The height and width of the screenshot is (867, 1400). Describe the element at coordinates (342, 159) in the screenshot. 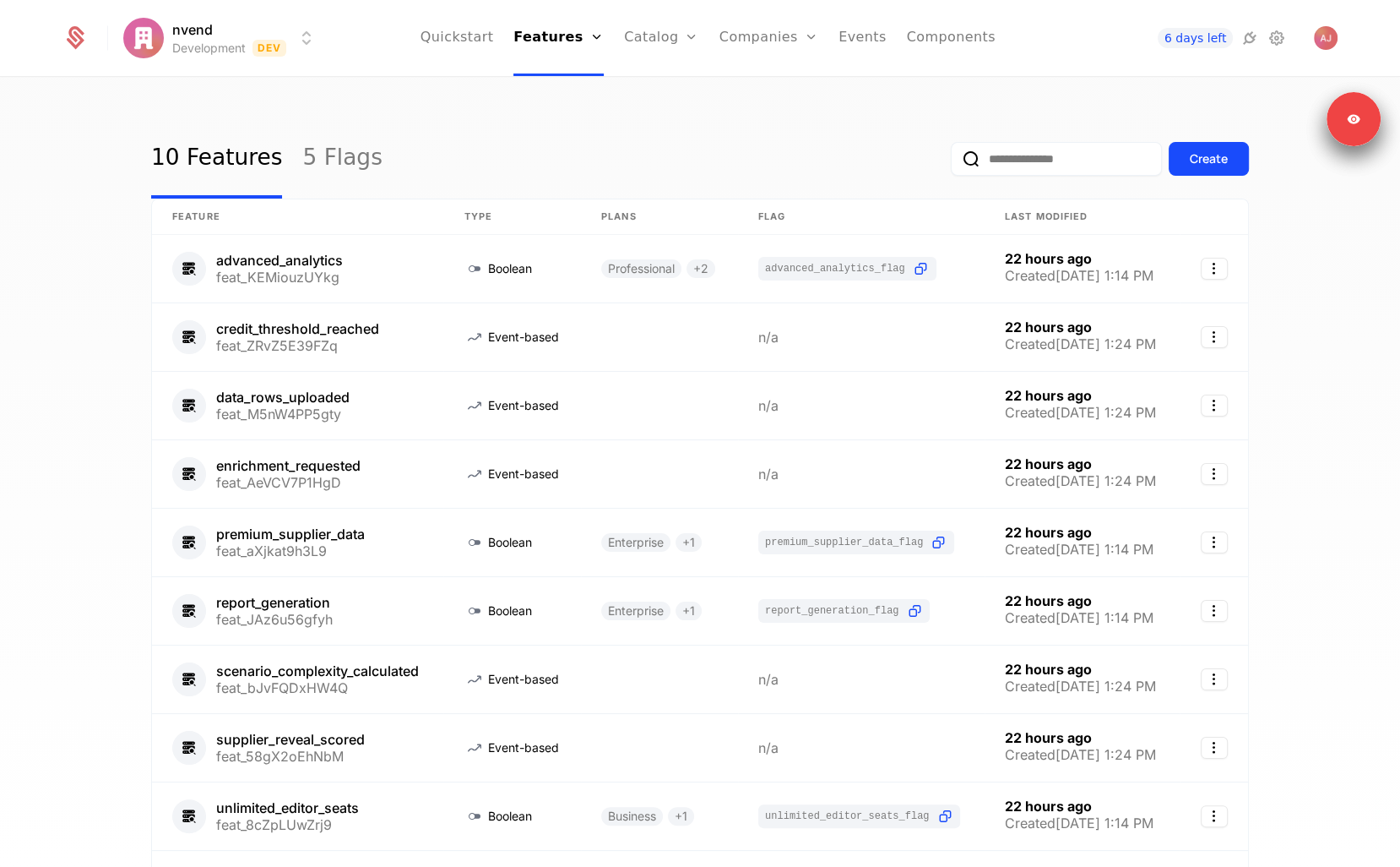

I see `a: 5 Flags` at that location.